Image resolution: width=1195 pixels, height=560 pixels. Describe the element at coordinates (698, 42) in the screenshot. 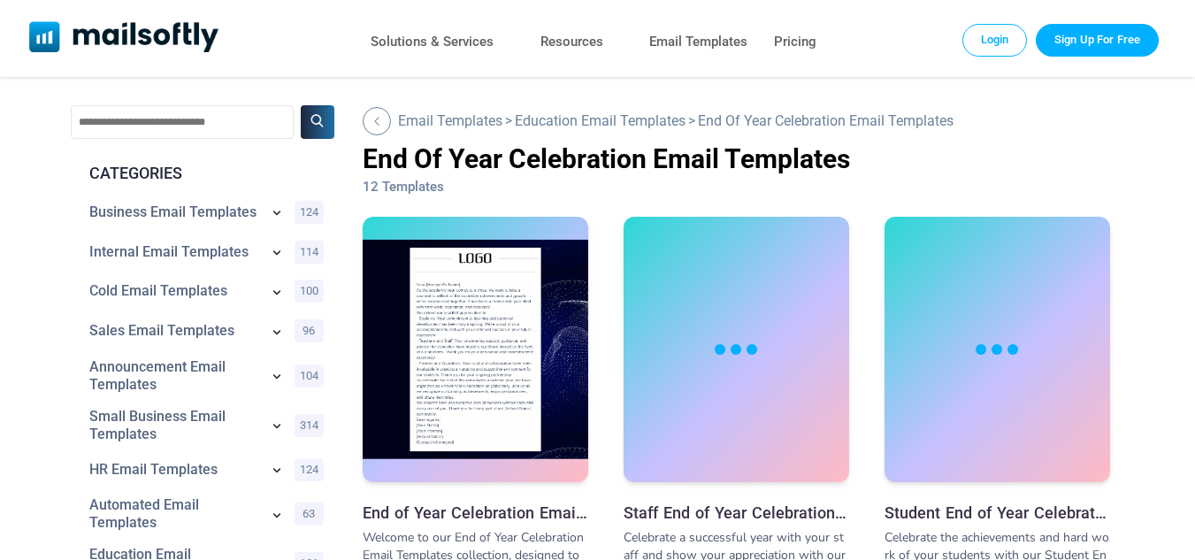

I see `a: Email Templates` at that location.